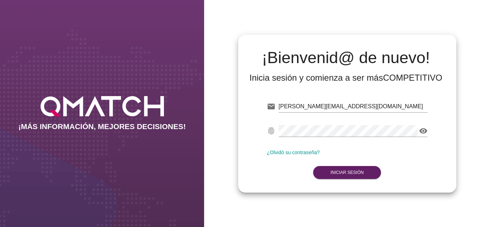  Describe the element at coordinates (347, 173) in the screenshot. I see `button: Iniciar Sesión` at that location.